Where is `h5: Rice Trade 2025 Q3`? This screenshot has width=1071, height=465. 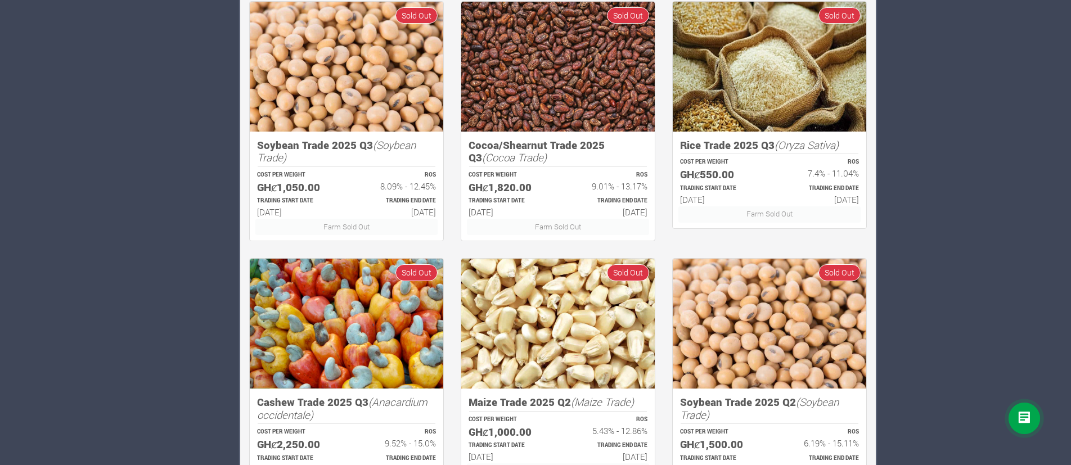 h5: Rice Trade 2025 Q3 is located at coordinates (769, 145).